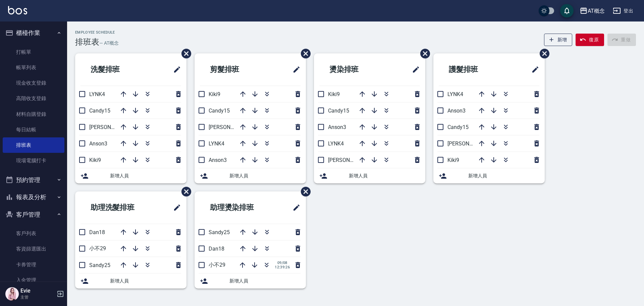 The width and height of the screenshot is (644, 306). I want to click on button: 新增, so click(558, 40).